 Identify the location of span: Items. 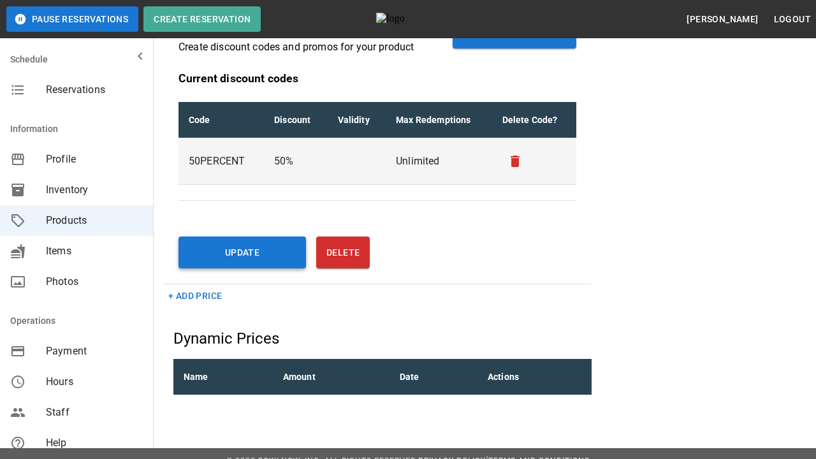
(94, 251).